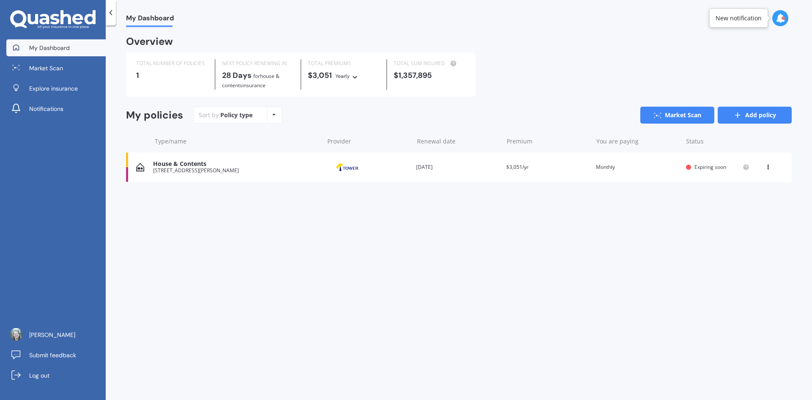  What do you see at coordinates (343, 76) in the screenshot?
I see `div: Yearly` at bounding box center [343, 76].